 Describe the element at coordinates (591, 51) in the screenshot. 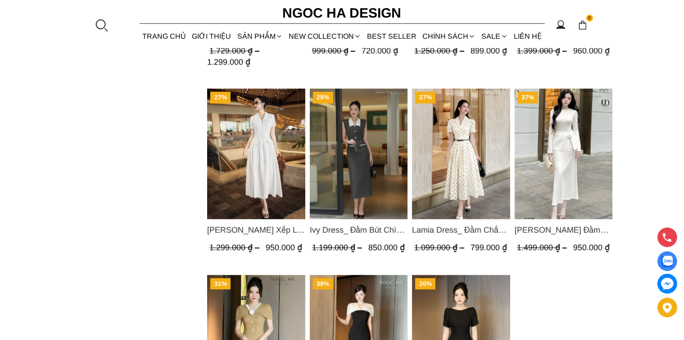

I see `span: 960.000 ₫` at that location.